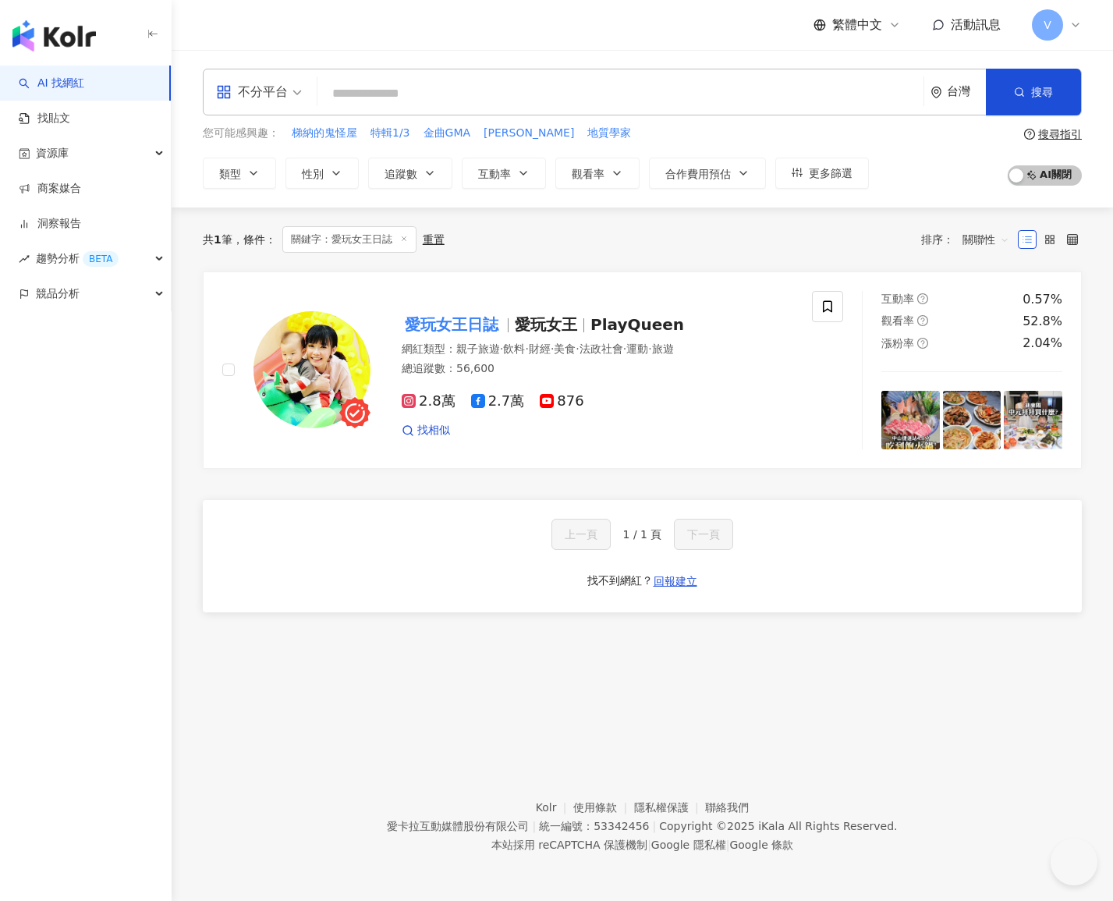 The height and width of the screenshot is (901, 1113). I want to click on span: 您可能感興趣：, so click(241, 133).